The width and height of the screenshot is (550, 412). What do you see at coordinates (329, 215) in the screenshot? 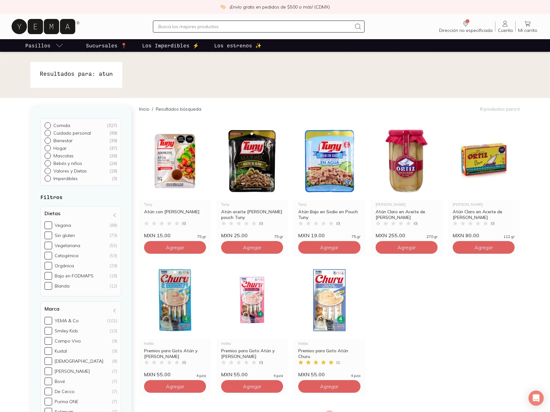
I see `div: Atún Bajo en Sodio en Pouch Tuny` at bounding box center [329, 215].